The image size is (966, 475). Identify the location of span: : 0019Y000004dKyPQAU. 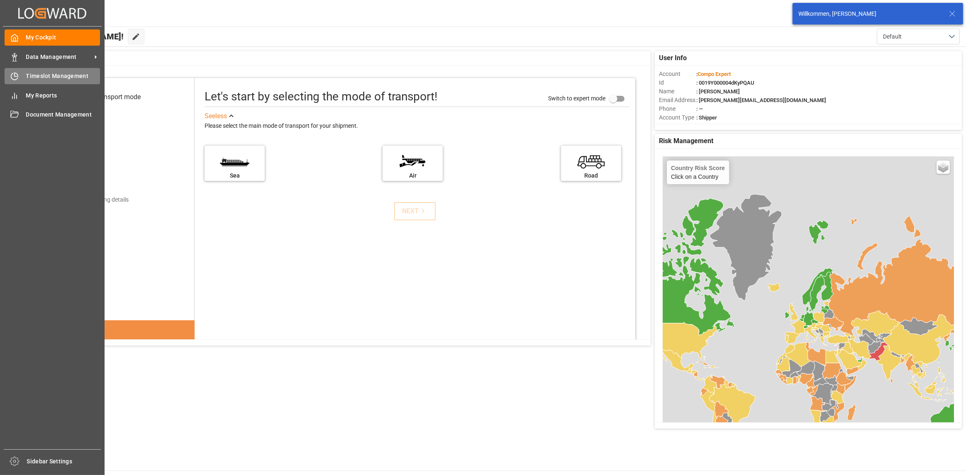
(725, 83).